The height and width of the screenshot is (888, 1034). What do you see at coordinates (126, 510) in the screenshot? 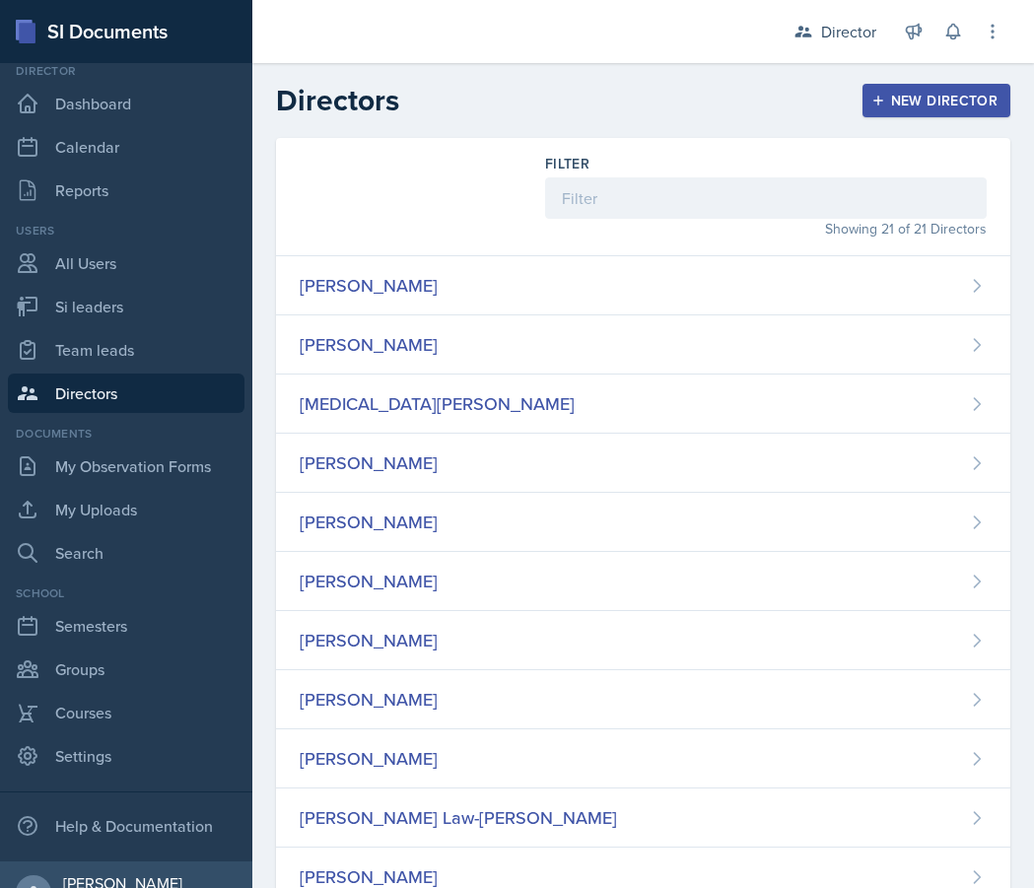
I see `a: My Uploads` at bounding box center [126, 510].